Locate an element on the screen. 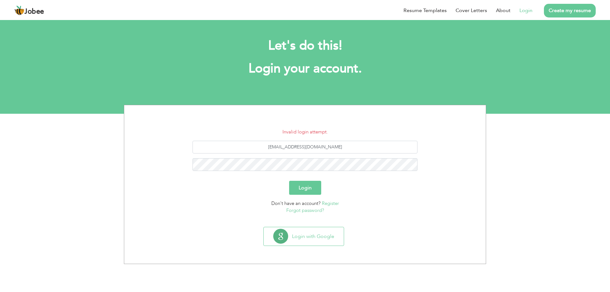  a: Register is located at coordinates (331, 203).